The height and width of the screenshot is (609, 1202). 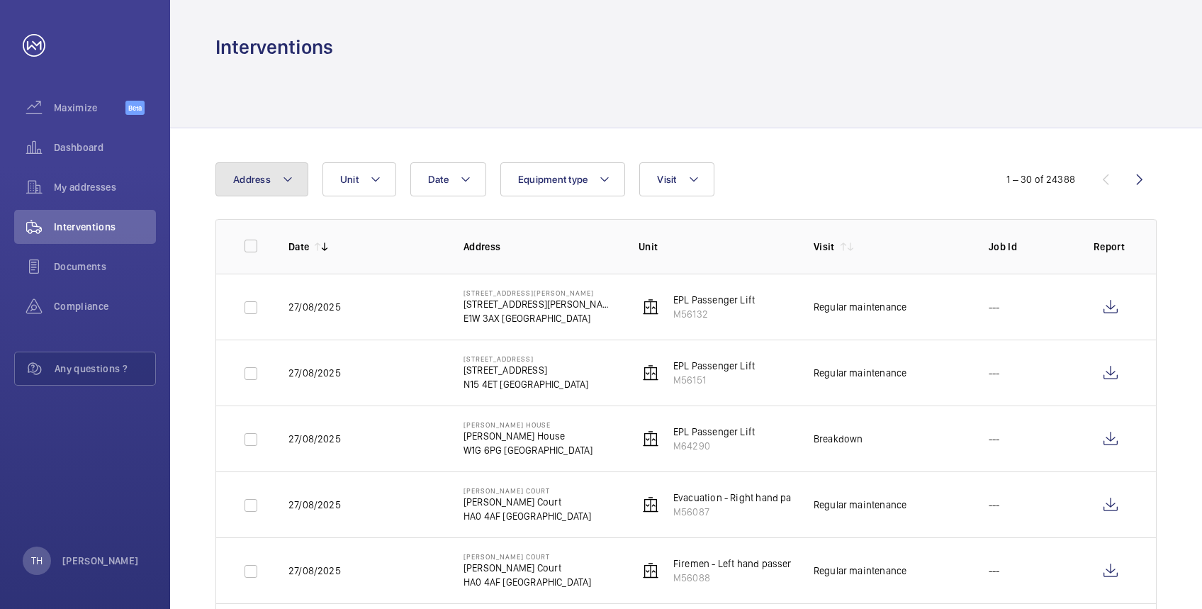 What do you see at coordinates (359, 179) in the screenshot?
I see `button: Unit` at bounding box center [359, 179].